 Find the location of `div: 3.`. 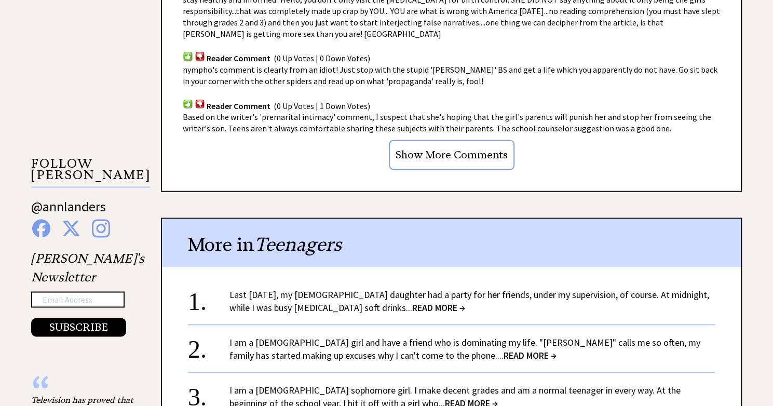

div: 3. is located at coordinates (209, 392).